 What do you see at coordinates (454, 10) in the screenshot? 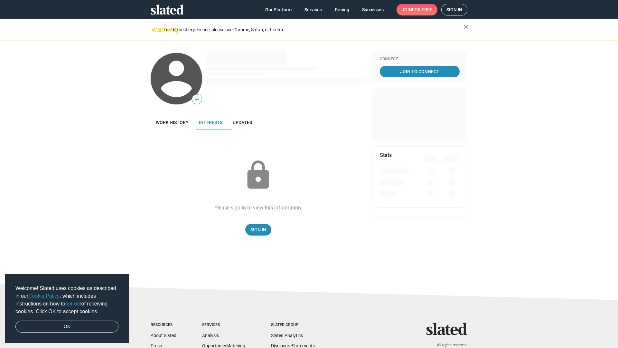
I see `span: Sign in` at bounding box center [454, 10].